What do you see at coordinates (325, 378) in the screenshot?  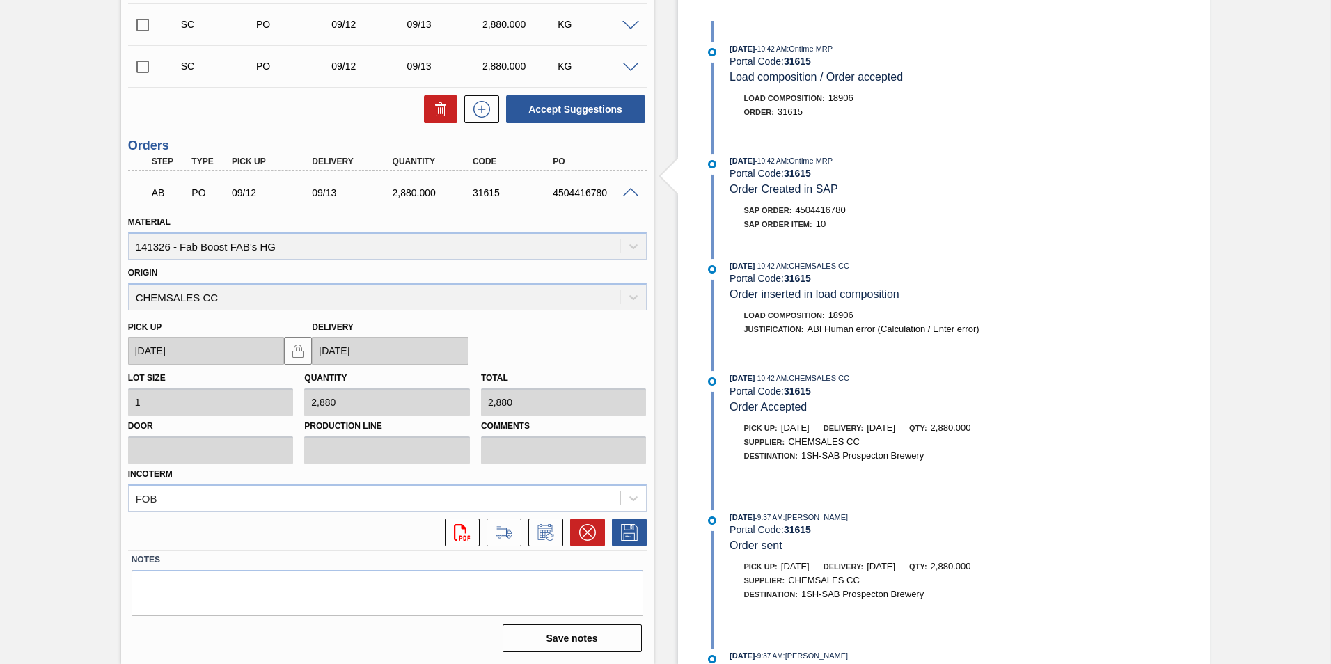 I see `label: Quantity` at bounding box center [325, 378].